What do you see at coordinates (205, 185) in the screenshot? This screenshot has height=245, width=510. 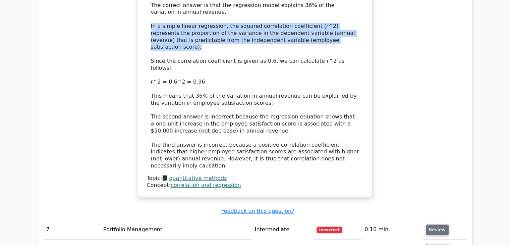 I see `a: correlation and regression` at bounding box center [205, 185].